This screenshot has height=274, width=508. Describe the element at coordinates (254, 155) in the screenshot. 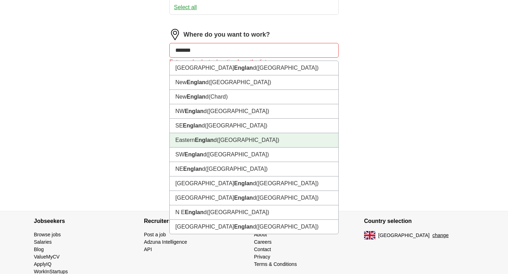

I see `li: SW d` at that location.